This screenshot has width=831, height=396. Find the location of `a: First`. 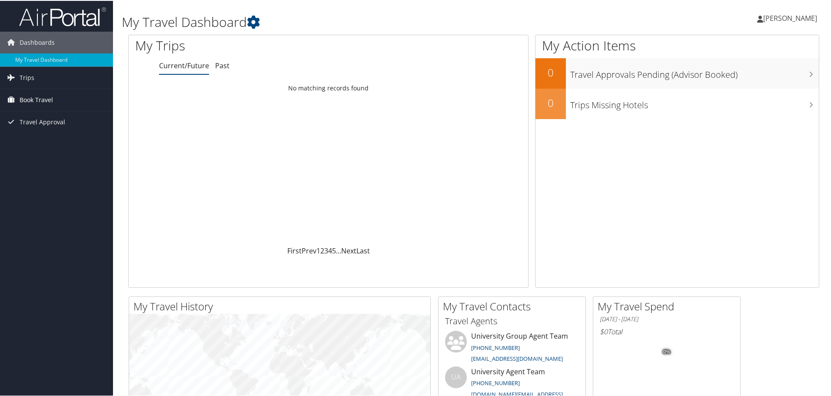

a: First is located at coordinates (294, 250).